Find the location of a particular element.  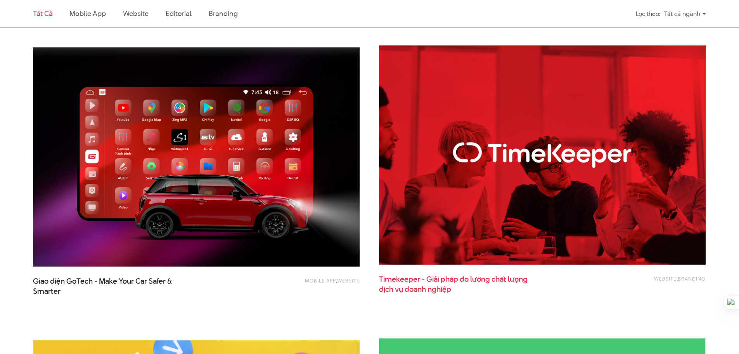

div: Tất cả ngành is located at coordinates (685, 14).